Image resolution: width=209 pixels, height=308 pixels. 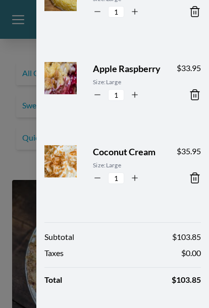 What do you see at coordinates (189, 68) in the screenshot?
I see `span: $ 33.95` at bounding box center [189, 68].